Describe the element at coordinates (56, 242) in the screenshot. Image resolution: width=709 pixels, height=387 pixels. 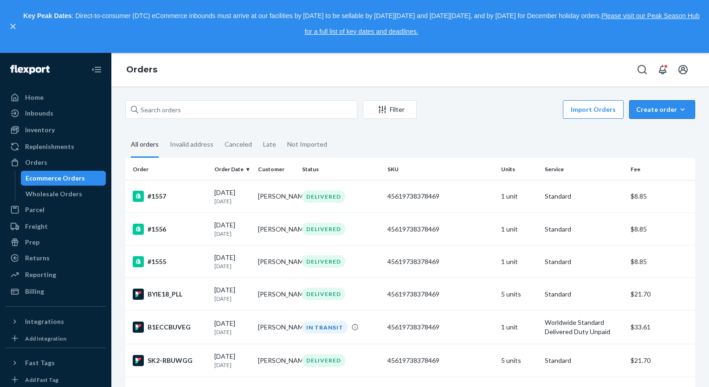
I see `a: Prep` at that location.